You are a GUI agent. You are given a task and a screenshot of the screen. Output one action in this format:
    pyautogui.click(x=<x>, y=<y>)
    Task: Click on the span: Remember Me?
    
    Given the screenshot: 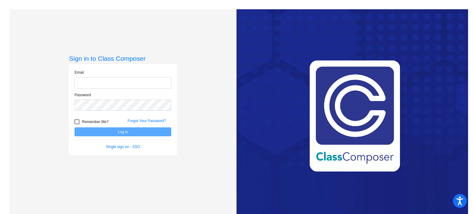 What is the action you would take?
    pyautogui.click(x=95, y=122)
    